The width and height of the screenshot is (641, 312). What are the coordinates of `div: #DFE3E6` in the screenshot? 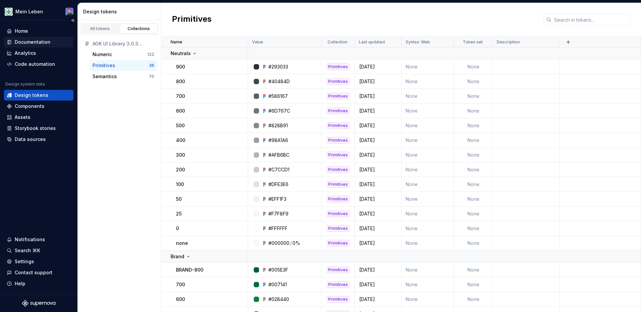 It's located at (279, 184).